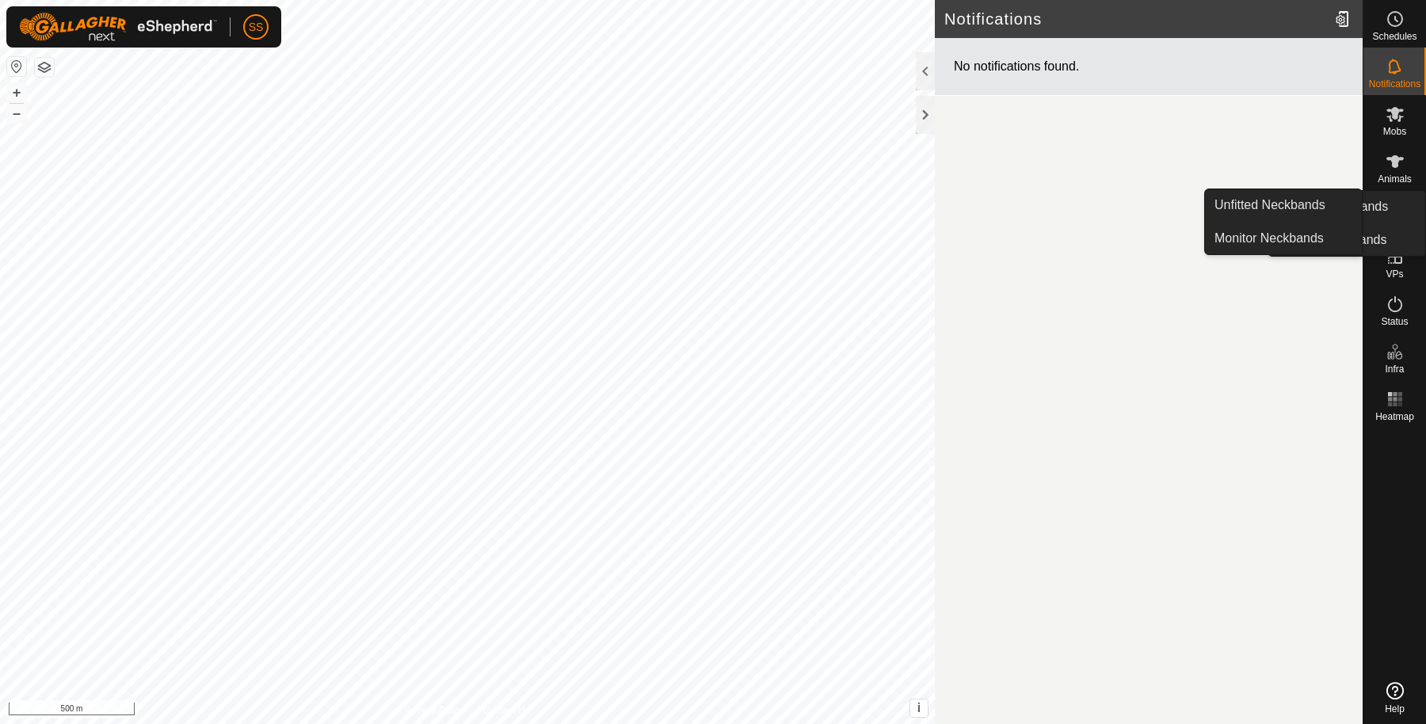 This screenshot has width=1426, height=724. I want to click on div: No notifications found., so click(1149, 67).